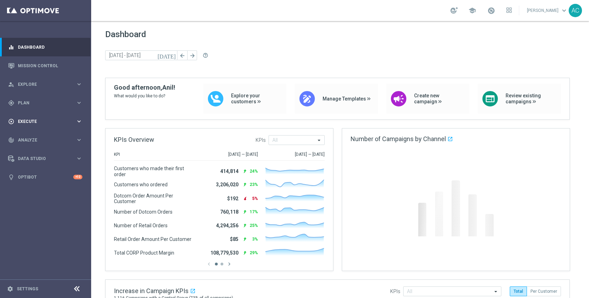 The image size is (589, 298). What do you see at coordinates (42, 85) in the screenshot?
I see `div: Explore` at bounding box center [42, 85].